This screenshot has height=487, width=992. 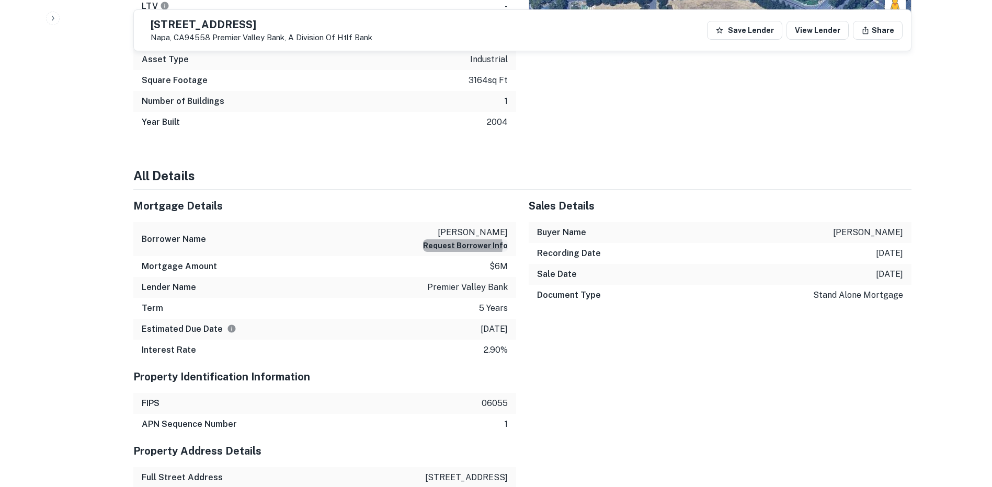 What do you see at coordinates (965, 429) in the screenshot?
I see `div: Chat Widget` at bounding box center [965, 429].